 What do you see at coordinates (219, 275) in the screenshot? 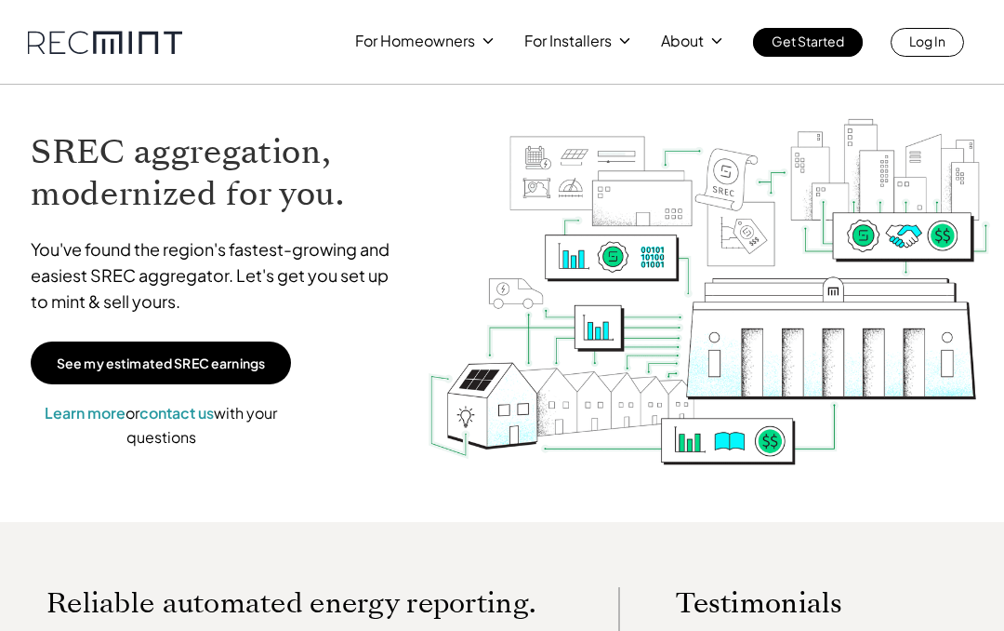
I see `p: You've found the region's fastest-growing and easiest SREC aggregator. Let's get you set up to mi...` at bounding box center [219, 275].